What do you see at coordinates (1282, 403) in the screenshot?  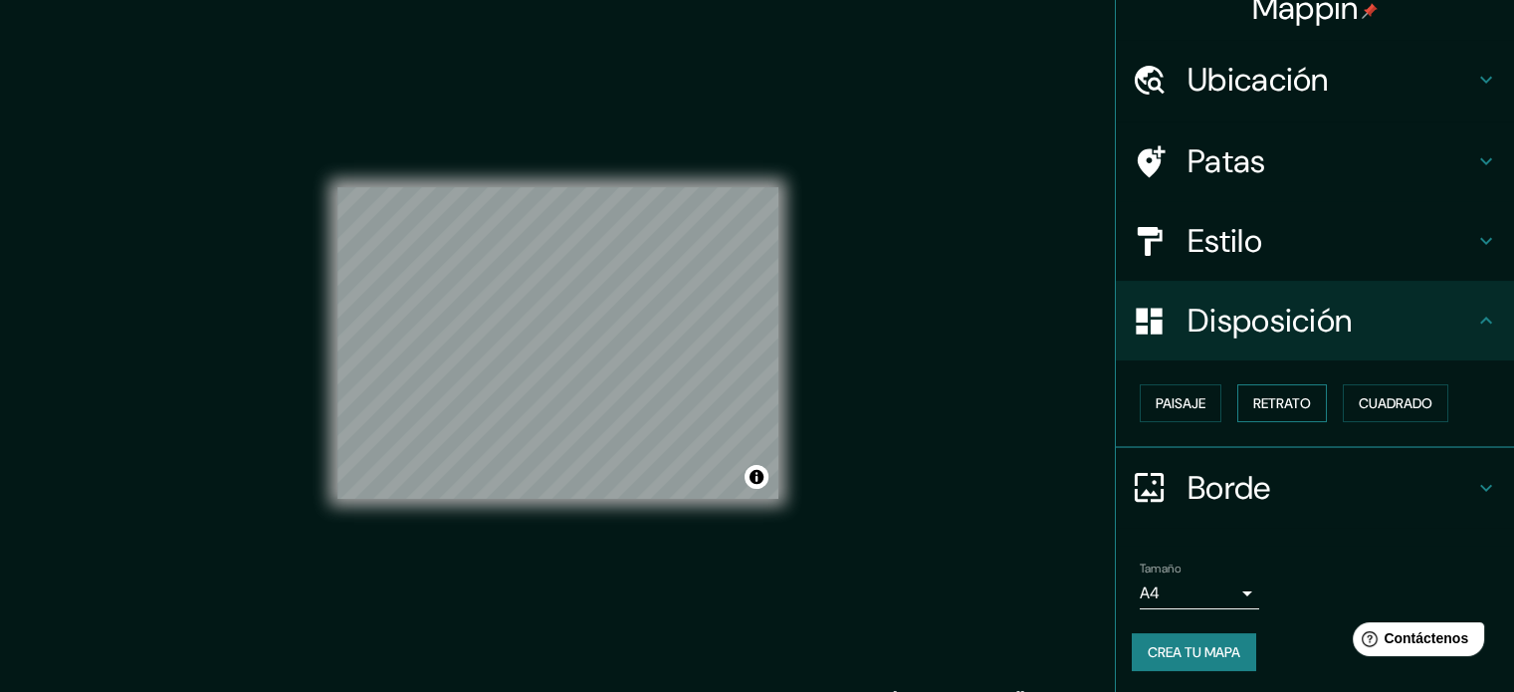 I see `button: Retrato` at bounding box center [1282, 403].